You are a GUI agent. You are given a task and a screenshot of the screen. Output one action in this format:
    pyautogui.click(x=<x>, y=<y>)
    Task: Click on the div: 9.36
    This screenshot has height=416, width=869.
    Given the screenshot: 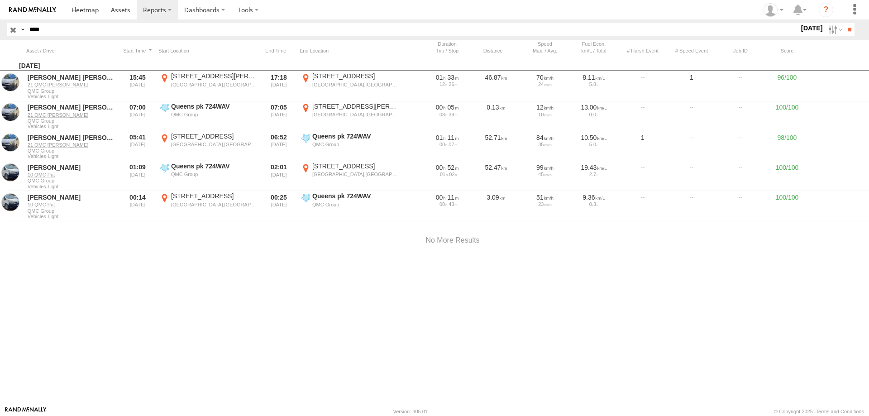 What is the action you would take?
    pyautogui.click(x=594, y=197)
    